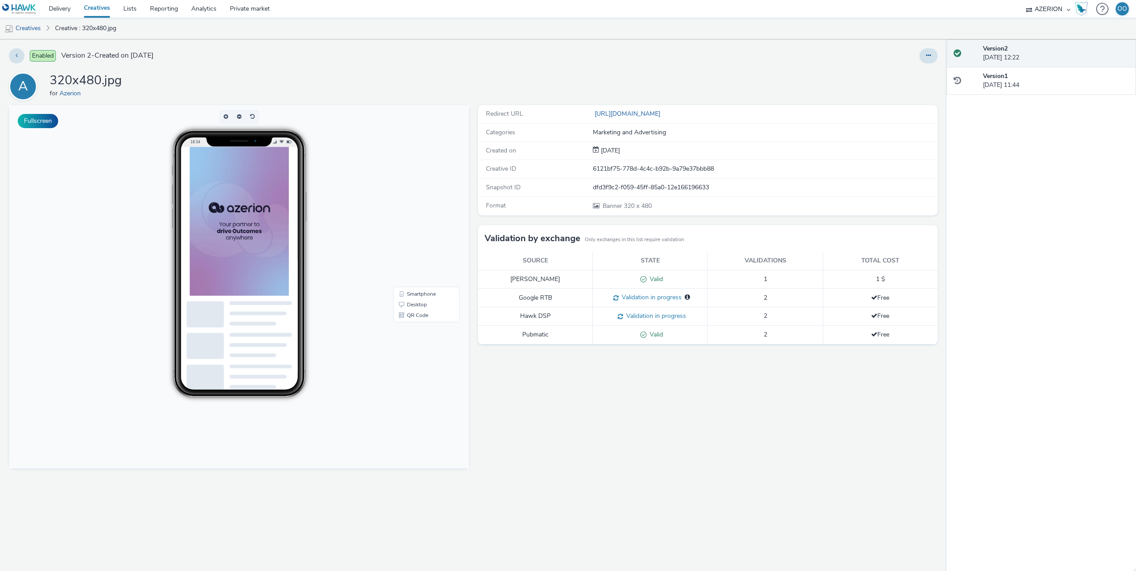 Image resolution: width=1136 pixels, height=571 pixels. I want to click on span: 320 x 480, so click(626, 206).